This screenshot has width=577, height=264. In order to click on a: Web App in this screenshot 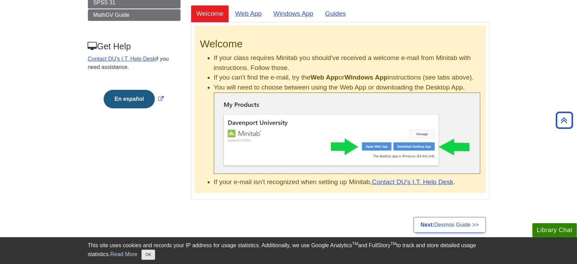, I will do `click(249, 13)`.